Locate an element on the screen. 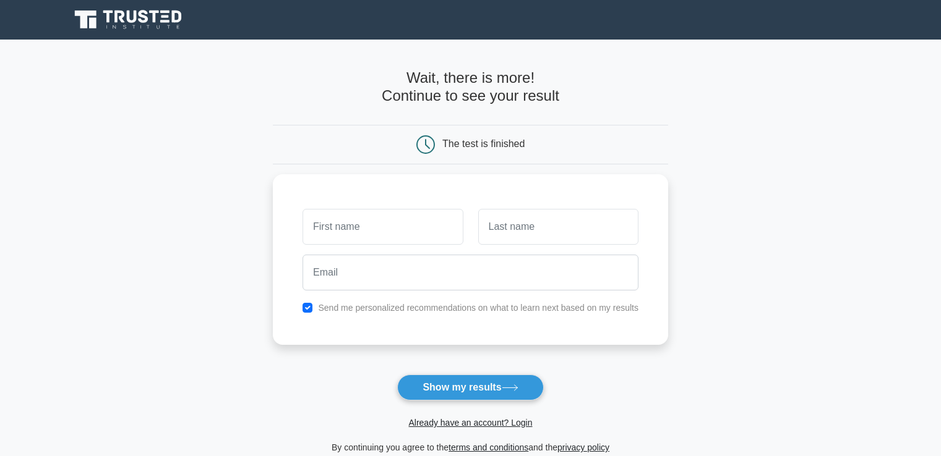 This screenshot has height=456, width=941. a: privacy policy is located at coordinates (583, 448).